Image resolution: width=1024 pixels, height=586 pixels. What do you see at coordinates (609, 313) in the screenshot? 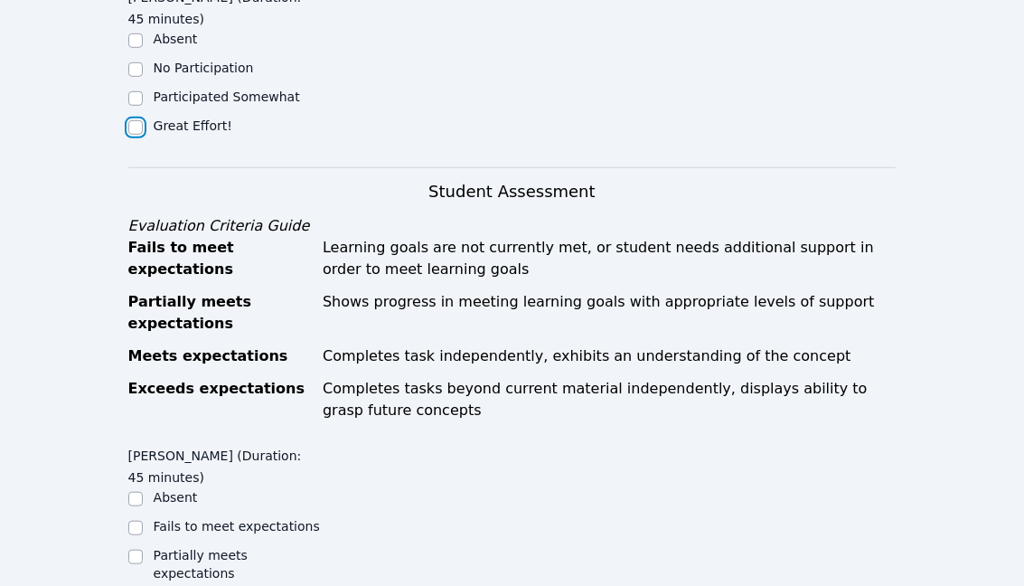
I see `div: Shows progress in meeting learning goals with appropriate levels of support` at bounding box center [609, 313].